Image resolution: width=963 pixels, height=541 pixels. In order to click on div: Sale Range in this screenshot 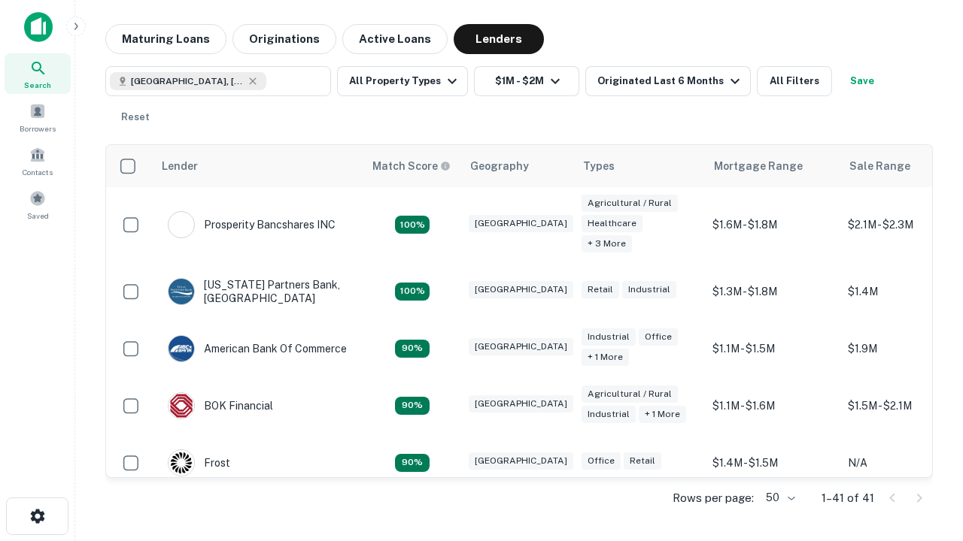, I will do `click(879, 166)`.